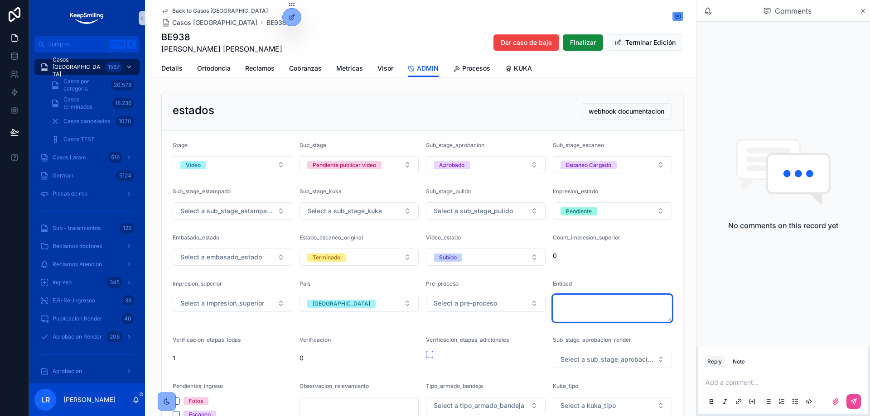  What do you see at coordinates (127, 228) in the screenshot?
I see `div: 126` at bounding box center [127, 228].